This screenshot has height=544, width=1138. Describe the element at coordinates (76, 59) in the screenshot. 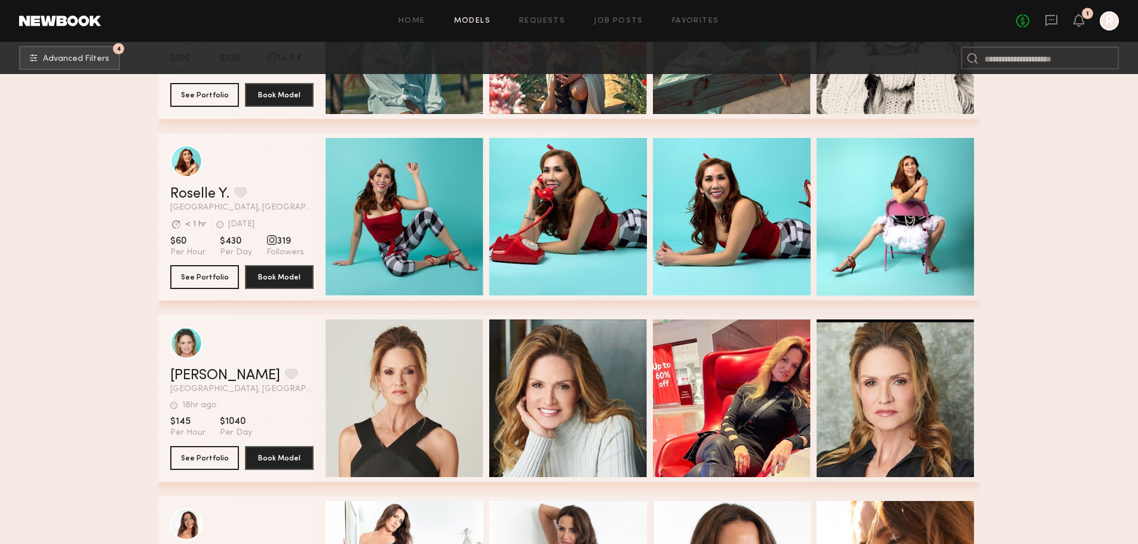

I see `span: Advanced Filters` at that location.